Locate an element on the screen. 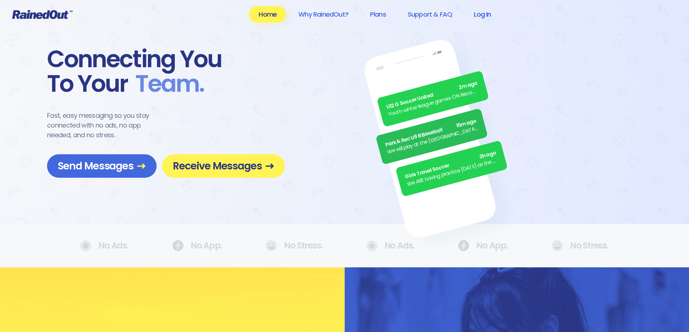  div: Park & Rec U9 B Baseball is located at coordinates (431, 133).